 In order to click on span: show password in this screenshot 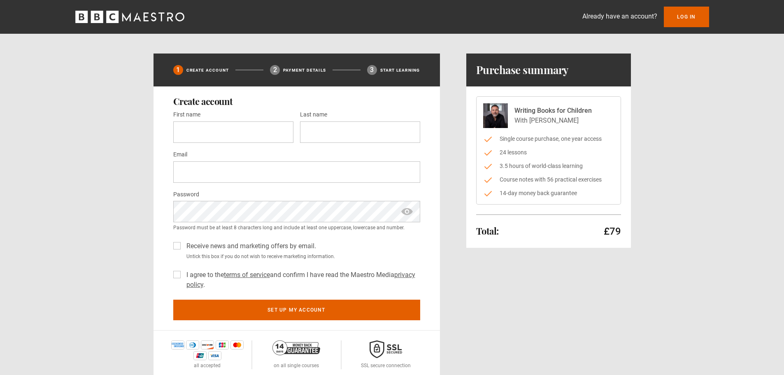, I will do `click(407, 212)`.